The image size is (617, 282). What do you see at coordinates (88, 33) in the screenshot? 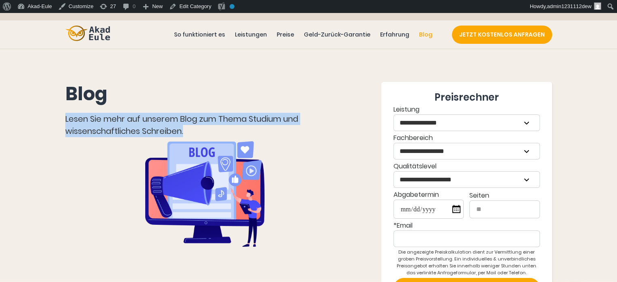
I see `img: logo` at bounding box center [88, 33].